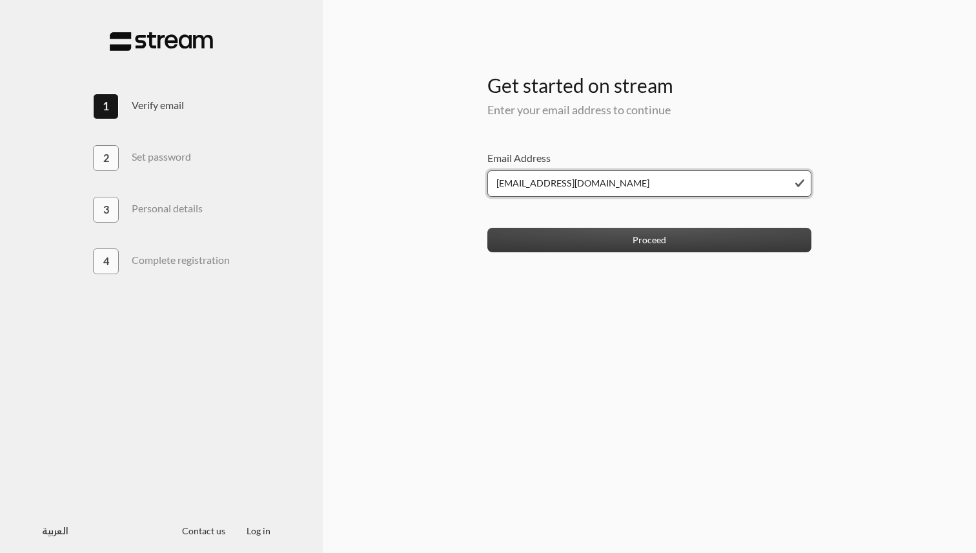 The width and height of the screenshot is (976, 553). What do you see at coordinates (106, 262) in the screenshot?
I see `span: 4` at bounding box center [106, 262].